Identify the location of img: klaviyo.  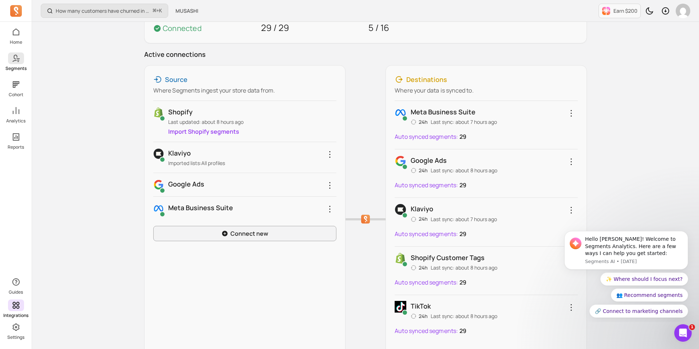
(158, 154).